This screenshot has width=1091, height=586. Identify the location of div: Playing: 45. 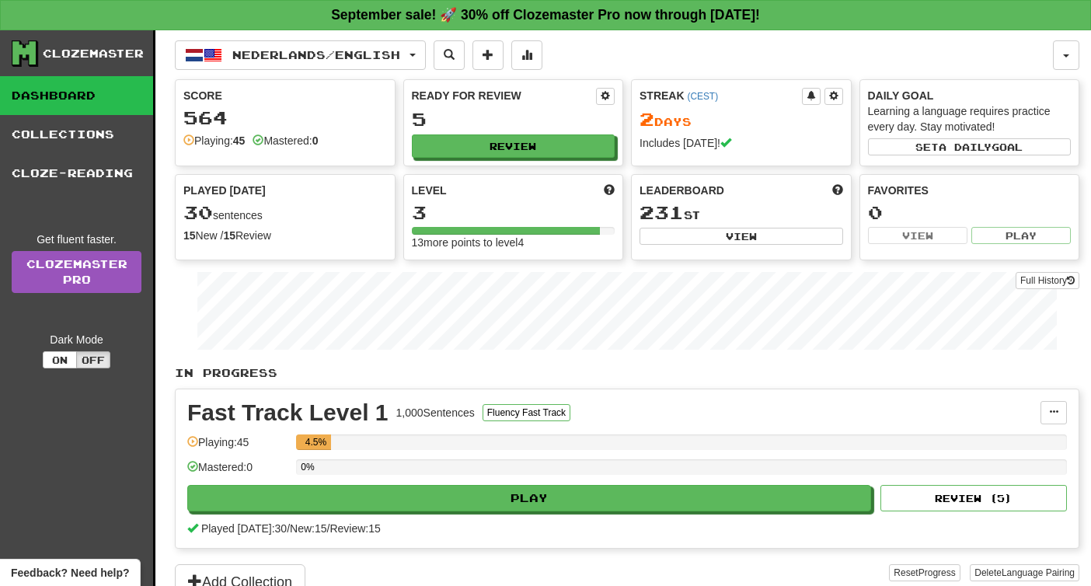
(238, 447).